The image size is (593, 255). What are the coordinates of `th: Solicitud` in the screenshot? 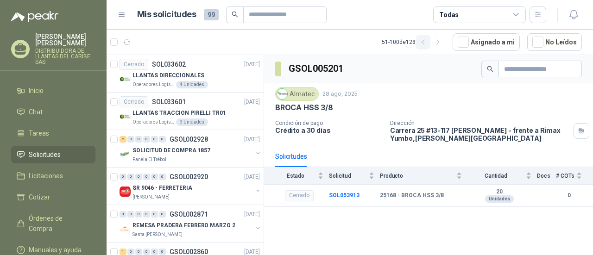 It's located at (354, 176).